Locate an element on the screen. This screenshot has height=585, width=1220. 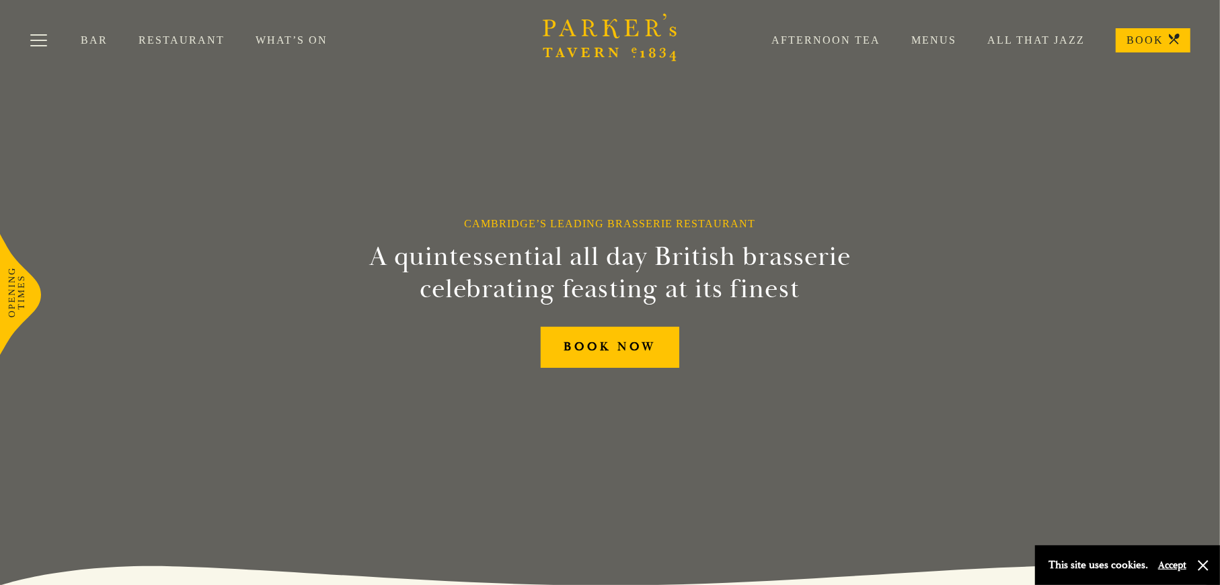
p: This site uses cookies. is located at coordinates (1098, 565).